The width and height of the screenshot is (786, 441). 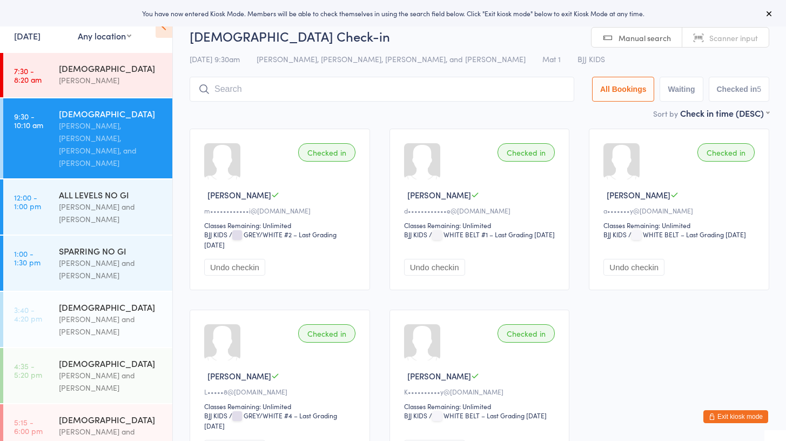 What do you see at coordinates (104, 36) in the screenshot?
I see `div: Any location` at bounding box center [104, 36].